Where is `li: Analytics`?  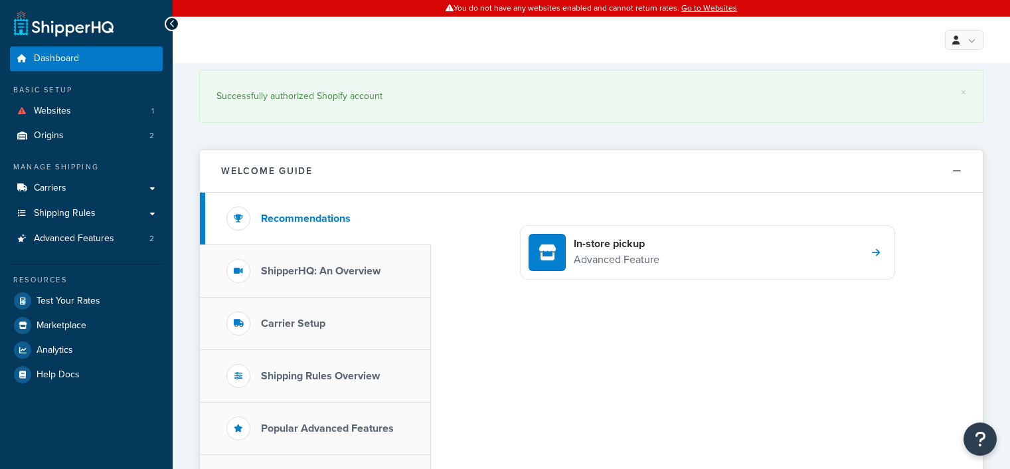 li: Analytics is located at coordinates (86, 350).